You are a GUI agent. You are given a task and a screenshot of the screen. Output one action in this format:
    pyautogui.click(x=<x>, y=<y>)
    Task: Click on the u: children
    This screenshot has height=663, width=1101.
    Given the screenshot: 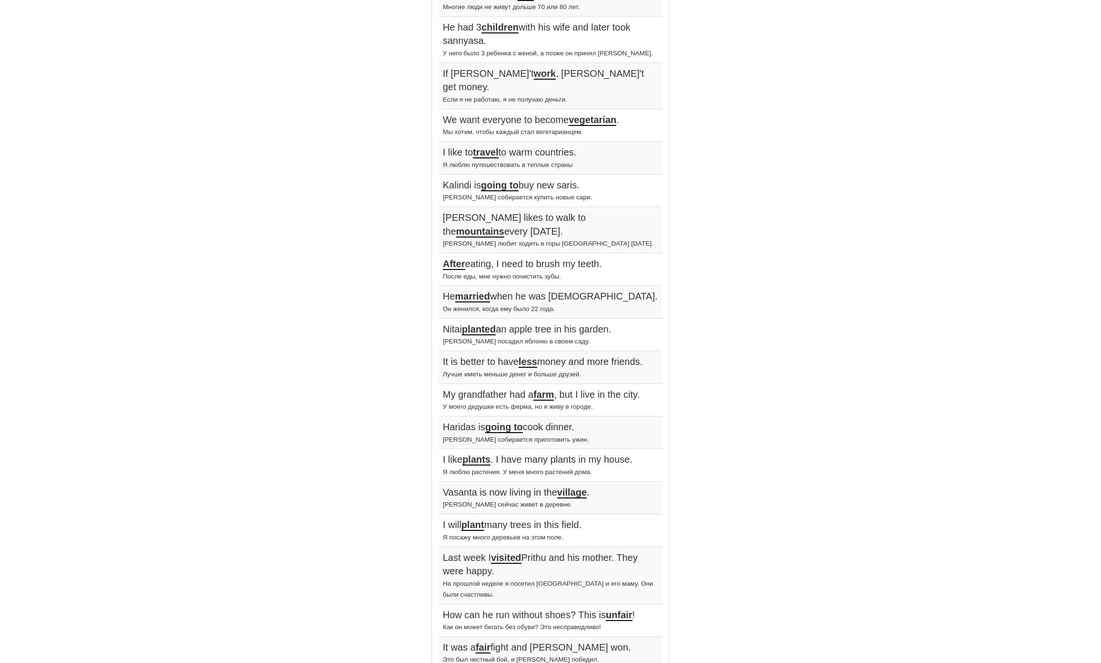 What is the action you would take?
    pyautogui.click(x=500, y=28)
    